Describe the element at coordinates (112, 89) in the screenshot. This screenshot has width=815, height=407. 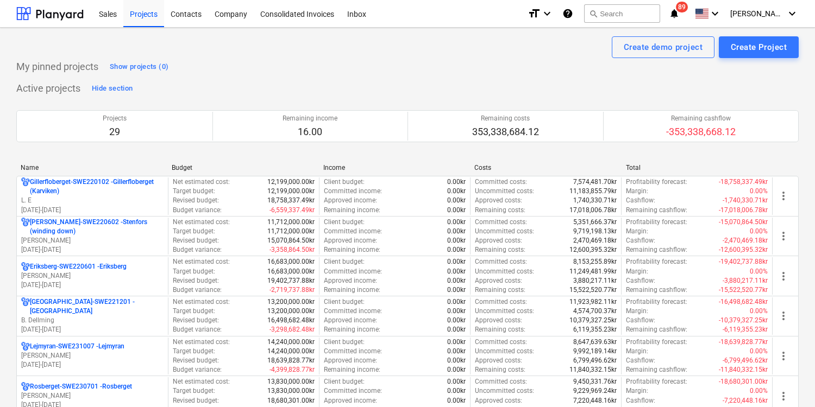
I see `button: Hide section` at that location.